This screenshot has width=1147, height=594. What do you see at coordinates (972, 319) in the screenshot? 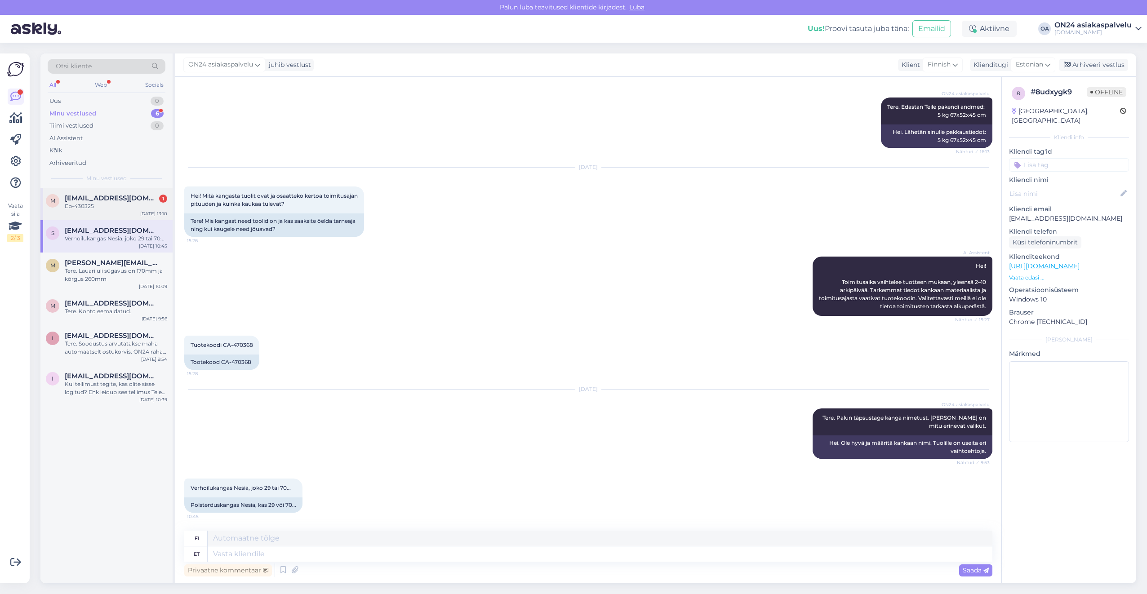
I see `span: Nähtud ✓ 15:27` at bounding box center [972, 319].